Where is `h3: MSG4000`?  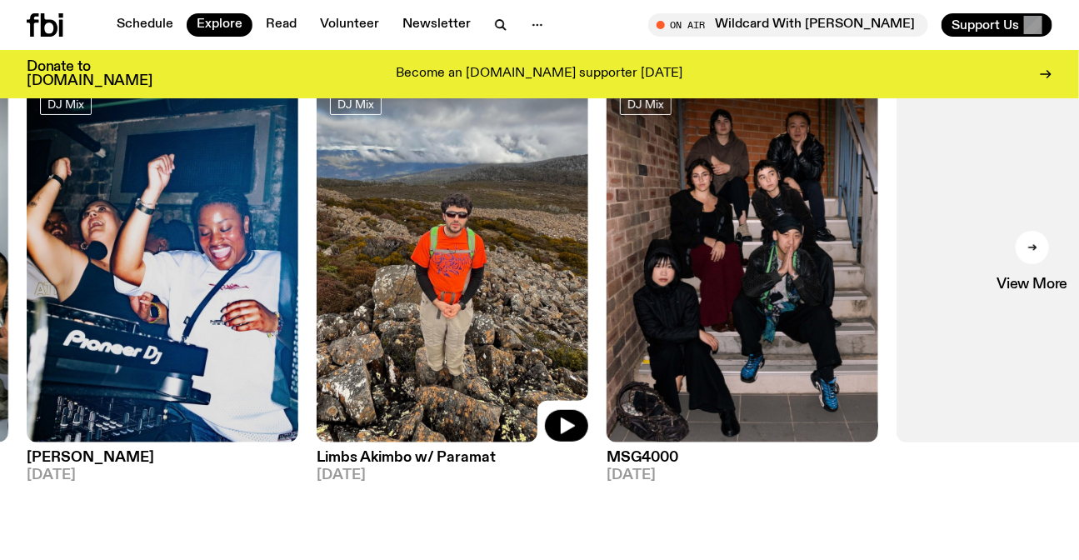
h3: MSG4000 is located at coordinates (742, 457).